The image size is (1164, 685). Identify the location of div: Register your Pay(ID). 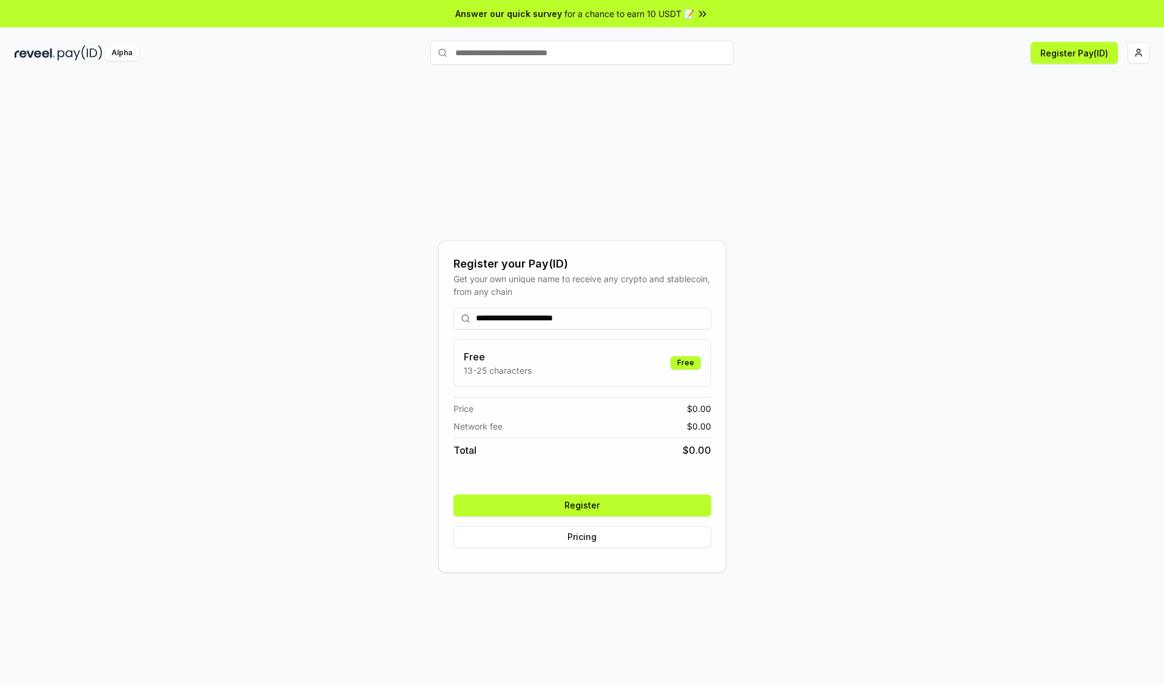
(582, 264).